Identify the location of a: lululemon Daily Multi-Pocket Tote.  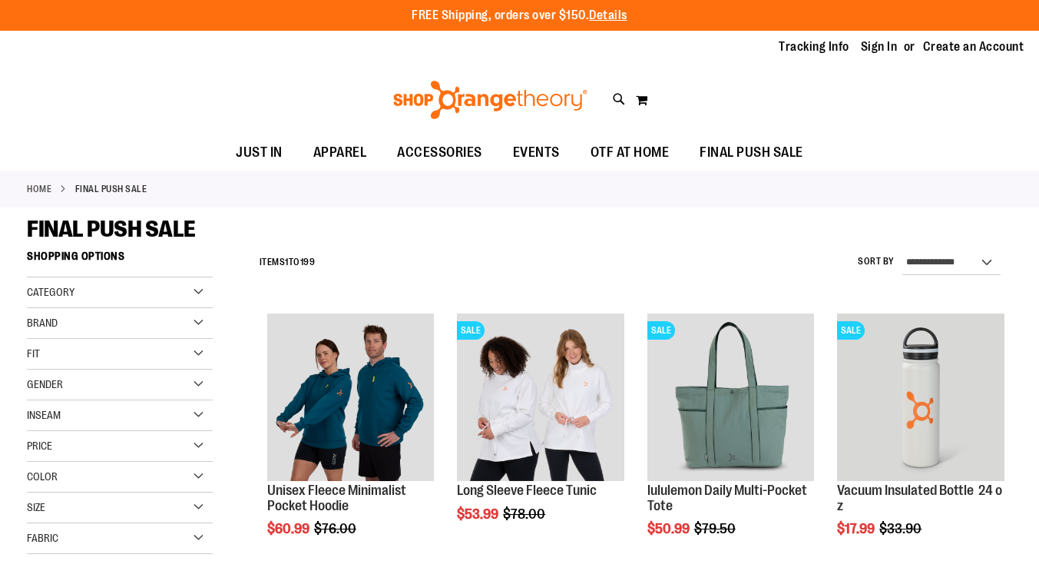
(728, 498).